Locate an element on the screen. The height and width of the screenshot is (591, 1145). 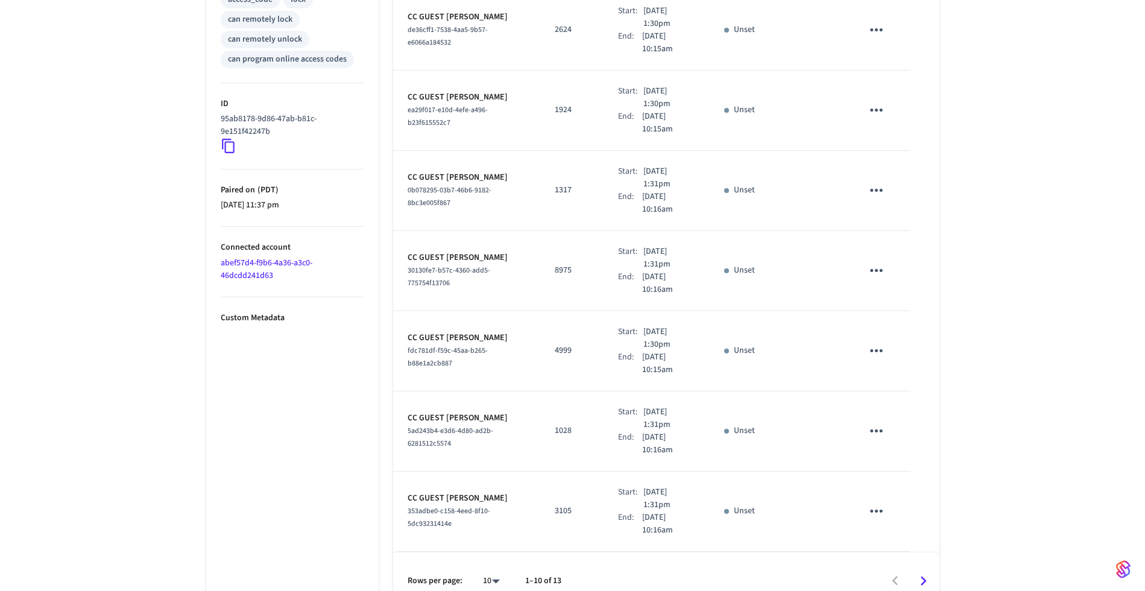
p: 1–10 of 13 is located at coordinates (543, 581).